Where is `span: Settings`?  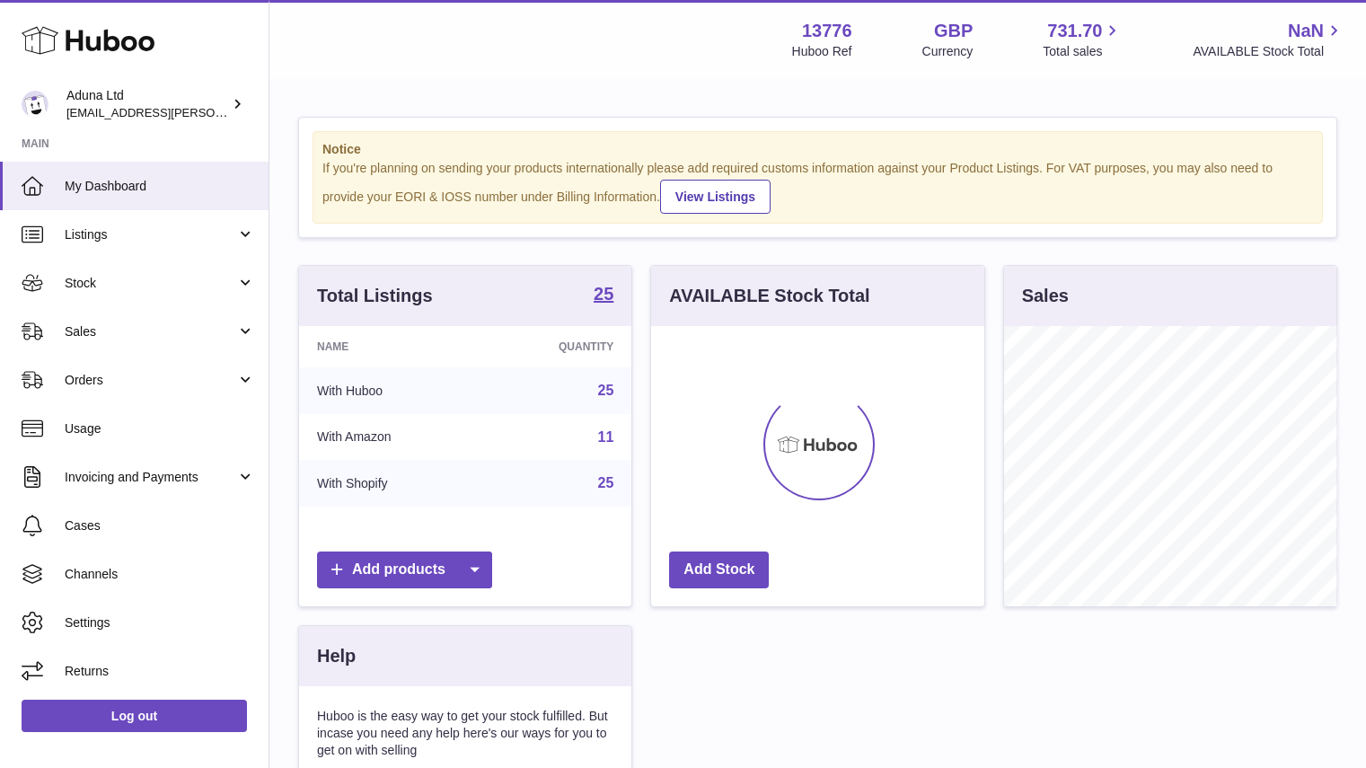 span: Settings is located at coordinates (160, 622).